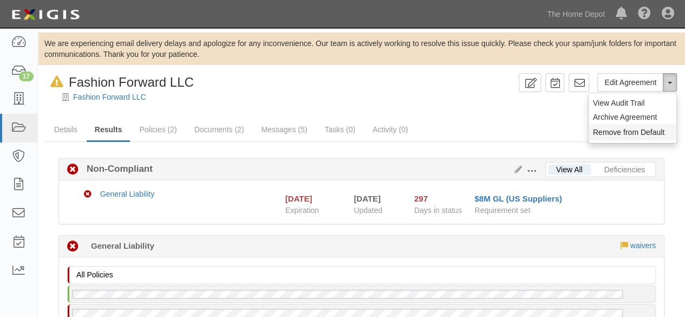 This screenshot has height=317, width=685. What do you see at coordinates (502, 210) in the screenshot?
I see `span: Requirement set` at bounding box center [502, 210].